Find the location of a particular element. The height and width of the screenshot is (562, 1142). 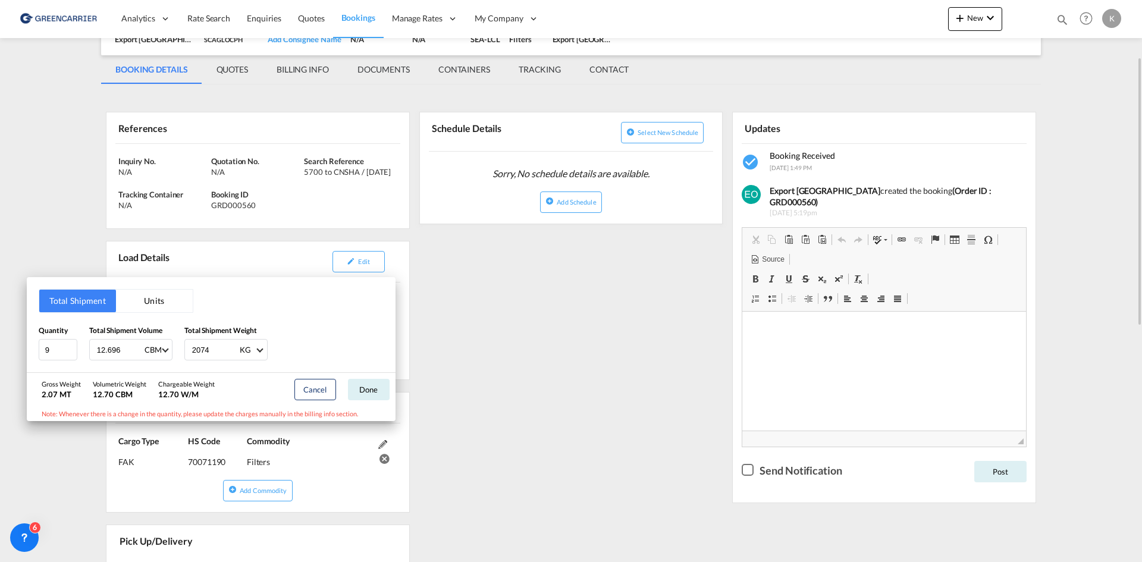

div: 2.07 MT is located at coordinates (61, 394).